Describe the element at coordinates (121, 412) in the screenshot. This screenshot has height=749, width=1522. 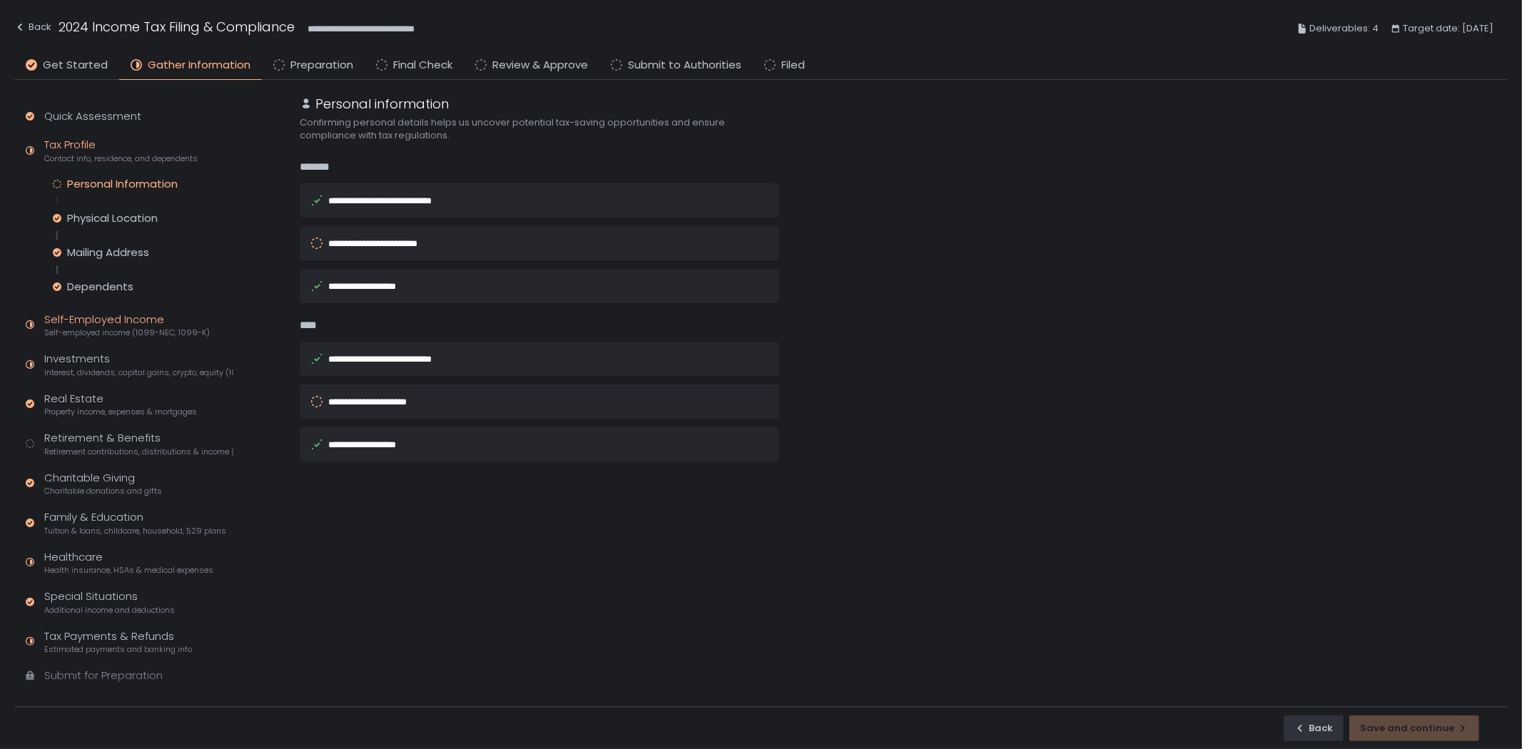
I see `span: Property income, expenses & mortgages` at that location.